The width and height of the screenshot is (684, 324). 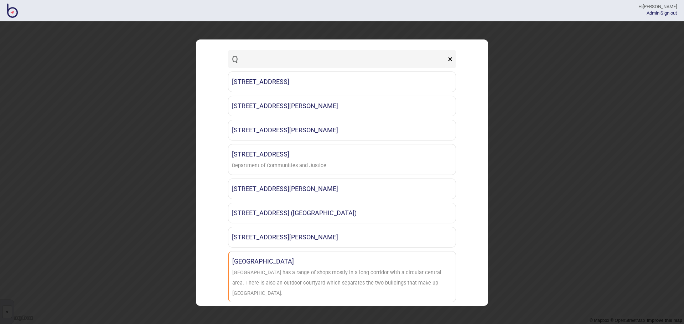 I want to click on img: BindiMaps CMS, so click(x=12, y=11).